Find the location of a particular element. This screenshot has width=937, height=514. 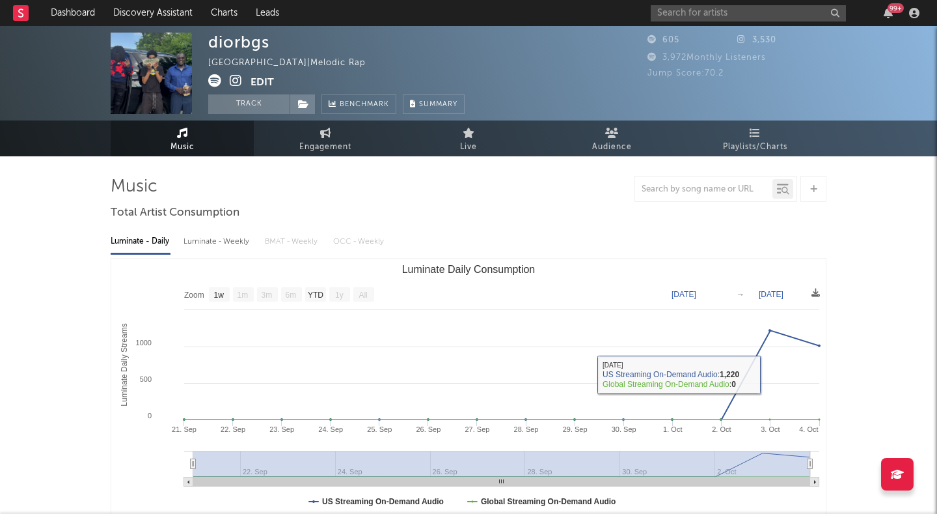

text: All is located at coordinates (363, 295).